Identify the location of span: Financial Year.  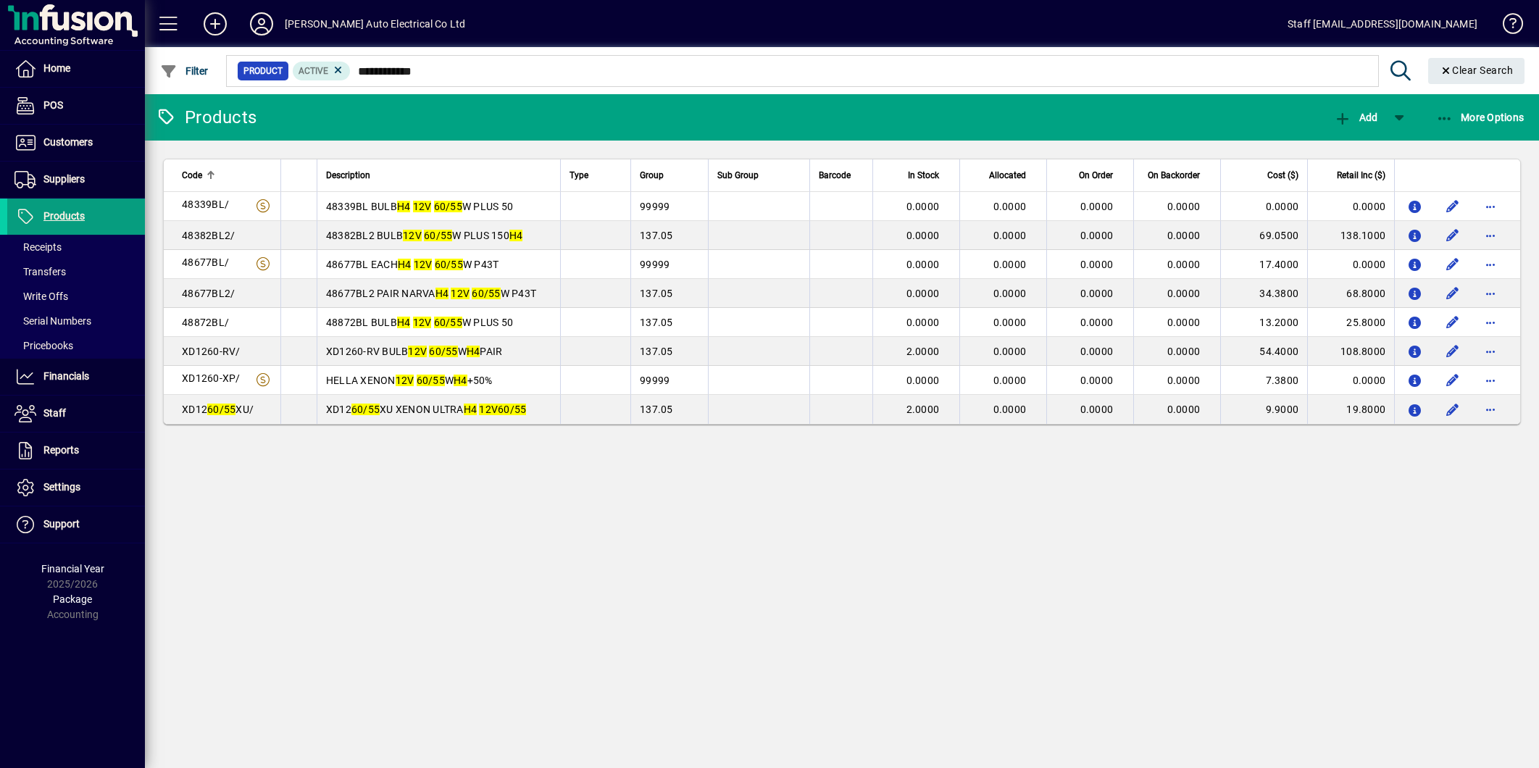
(72, 569).